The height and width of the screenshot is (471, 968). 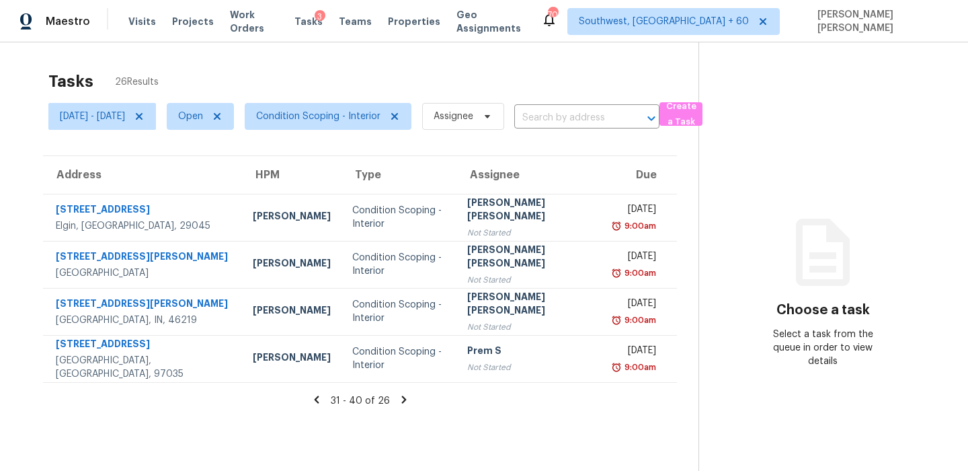 I want to click on div: 703, so click(x=553, y=15).